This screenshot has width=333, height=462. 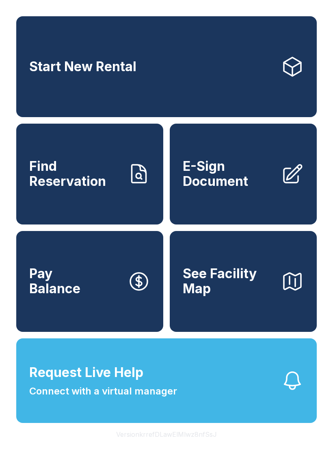 What do you see at coordinates (55, 281) in the screenshot?
I see `span: Pay Balance` at bounding box center [55, 281].